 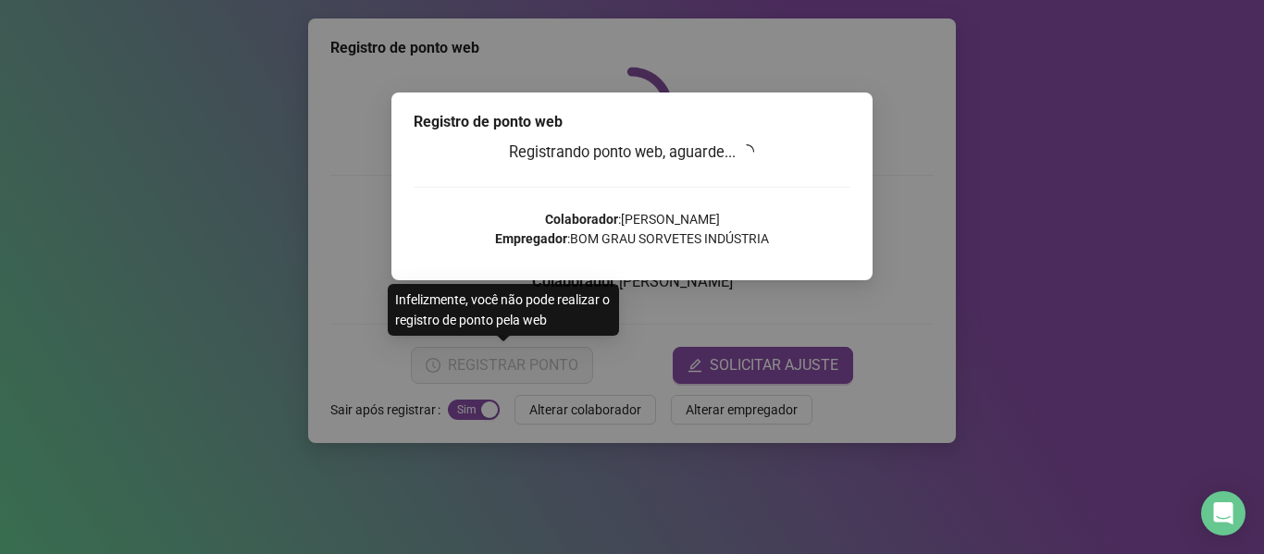 What do you see at coordinates (581, 219) in the screenshot?
I see `strong: Colaborador` at bounding box center [581, 219].